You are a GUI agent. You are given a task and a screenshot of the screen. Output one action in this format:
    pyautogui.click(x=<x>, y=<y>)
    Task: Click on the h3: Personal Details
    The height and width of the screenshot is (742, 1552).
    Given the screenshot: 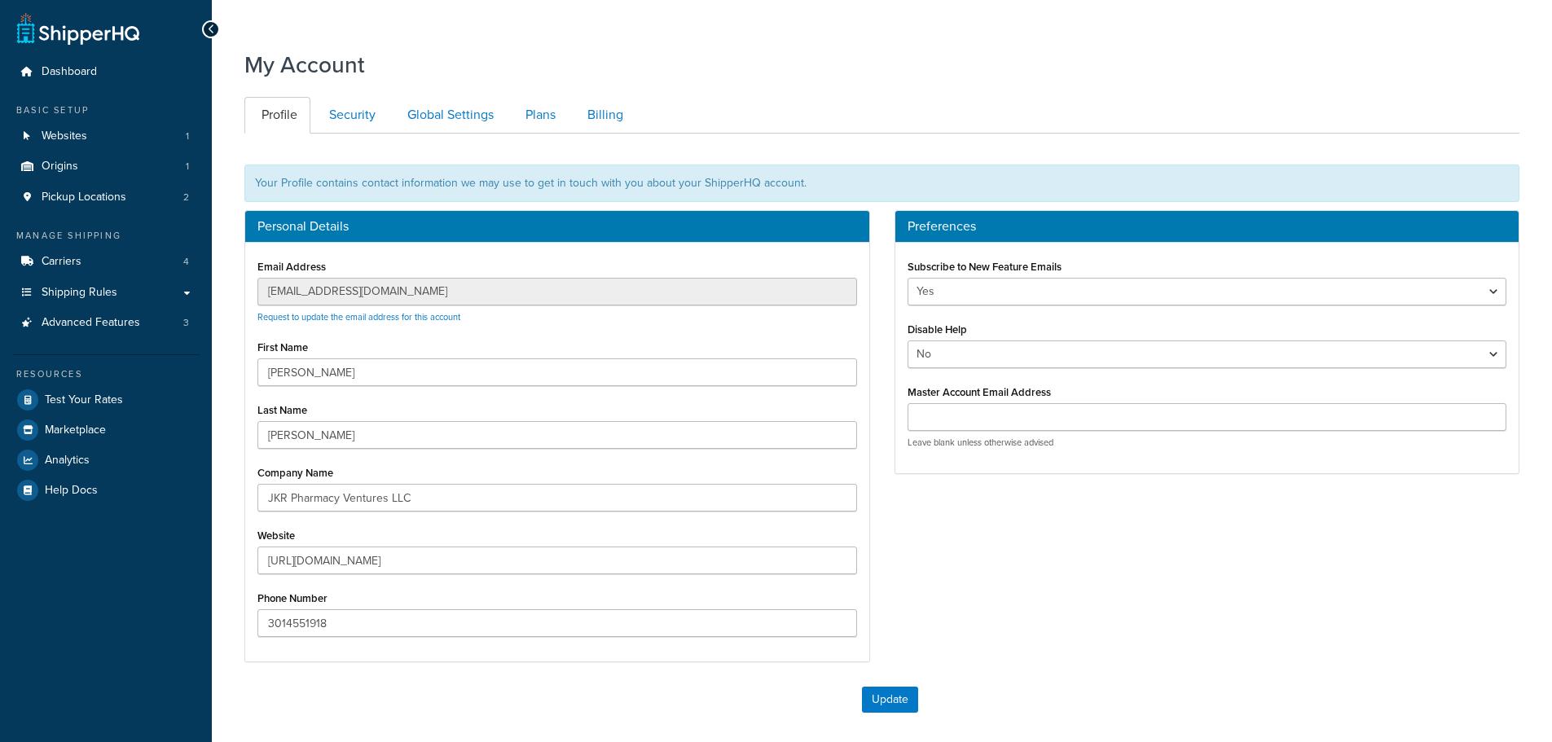 What is the action you would take?
    pyautogui.click(x=557, y=227)
    